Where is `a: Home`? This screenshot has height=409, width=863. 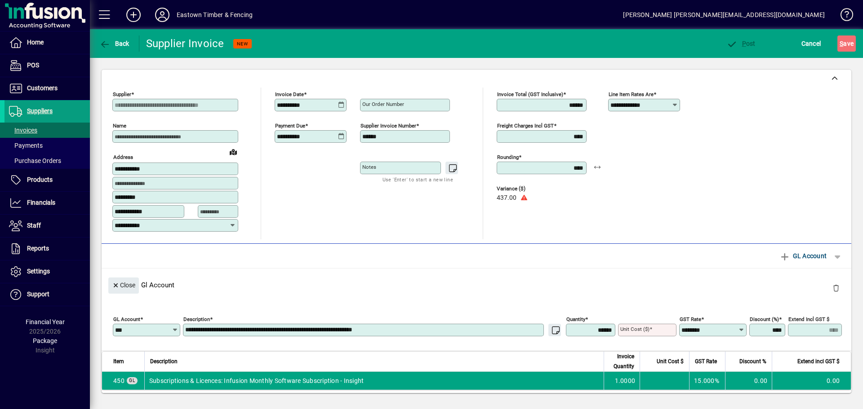 a: Home is located at coordinates (47, 43).